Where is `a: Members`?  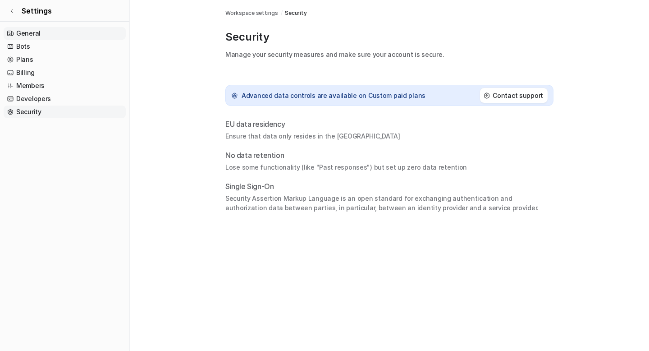
a: Members is located at coordinates (64, 86).